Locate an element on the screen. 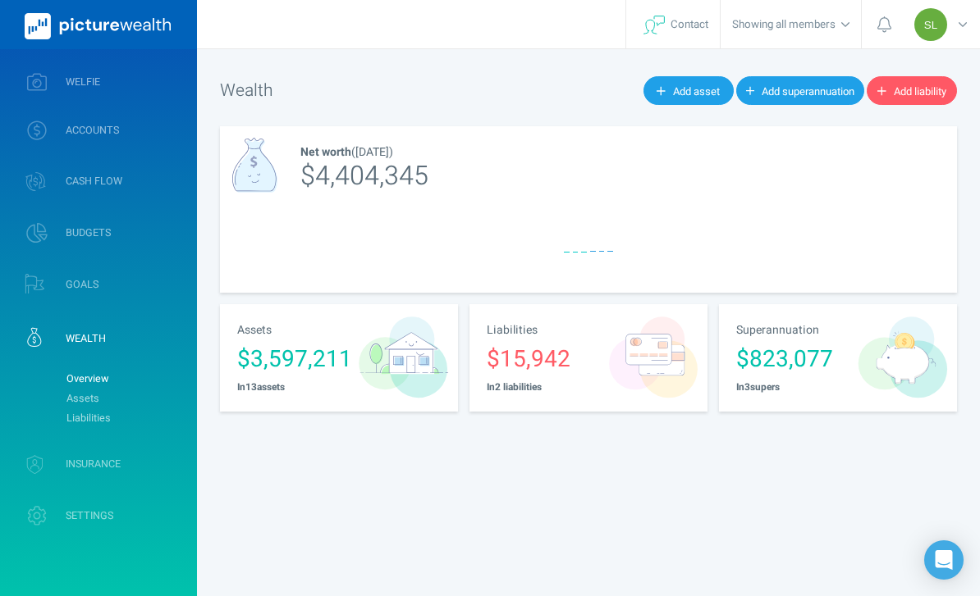 The image size is (980, 596). span: GOALS is located at coordinates (82, 285).